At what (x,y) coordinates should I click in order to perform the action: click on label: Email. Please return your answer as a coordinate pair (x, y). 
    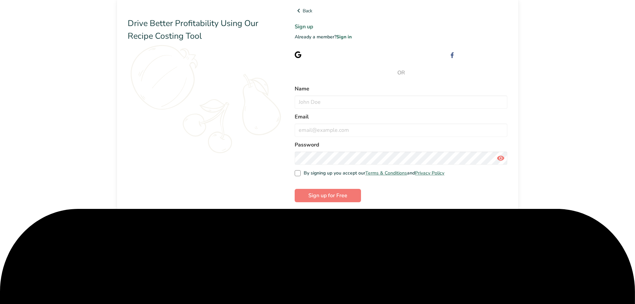
    Looking at the image, I should click on (401, 117).